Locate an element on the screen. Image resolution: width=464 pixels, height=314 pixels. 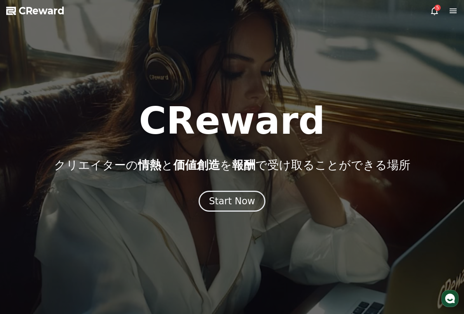
button: Start Now is located at coordinates (232, 201).